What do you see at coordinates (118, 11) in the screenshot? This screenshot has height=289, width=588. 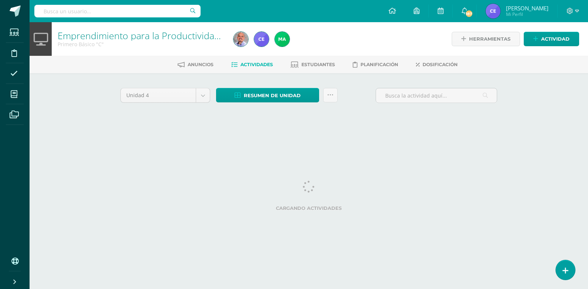 I see `input: Busca un usuario...` at bounding box center [118, 11].